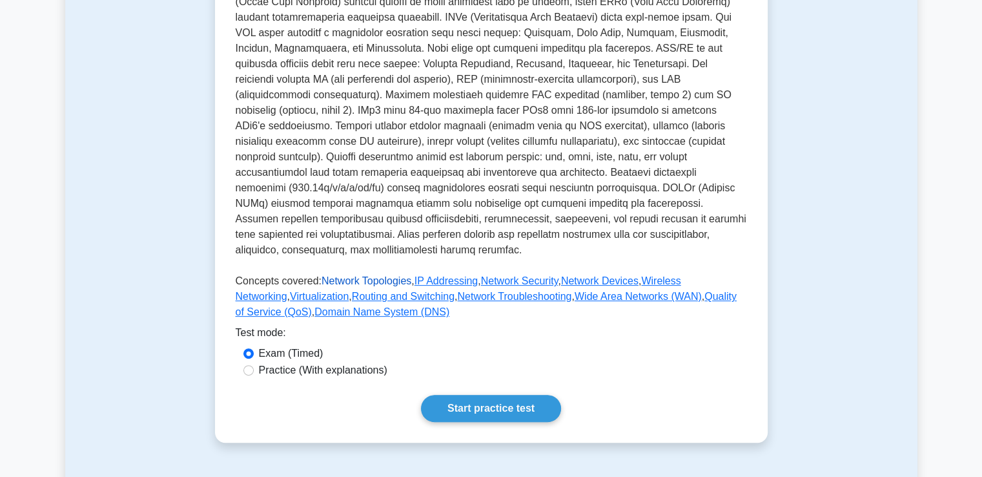  What do you see at coordinates (600, 280) in the screenshot?
I see `a: Network Devices` at bounding box center [600, 280].